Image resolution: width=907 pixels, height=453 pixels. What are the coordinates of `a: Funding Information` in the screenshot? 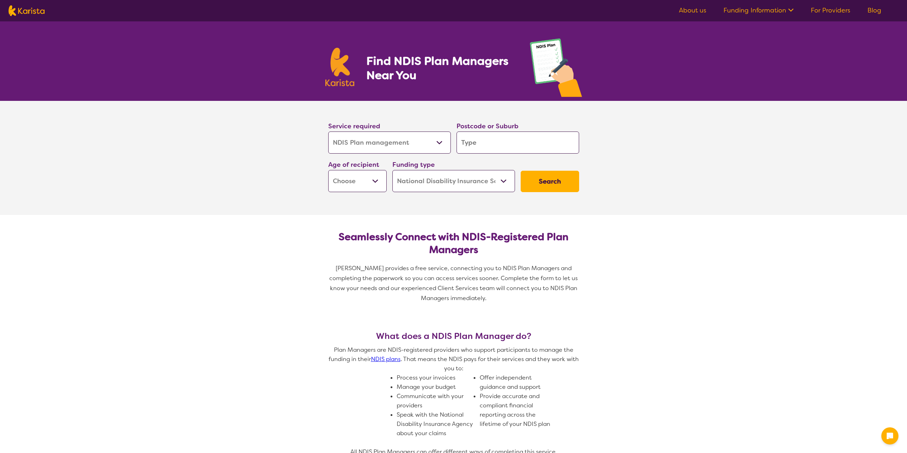 It's located at (758, 10).